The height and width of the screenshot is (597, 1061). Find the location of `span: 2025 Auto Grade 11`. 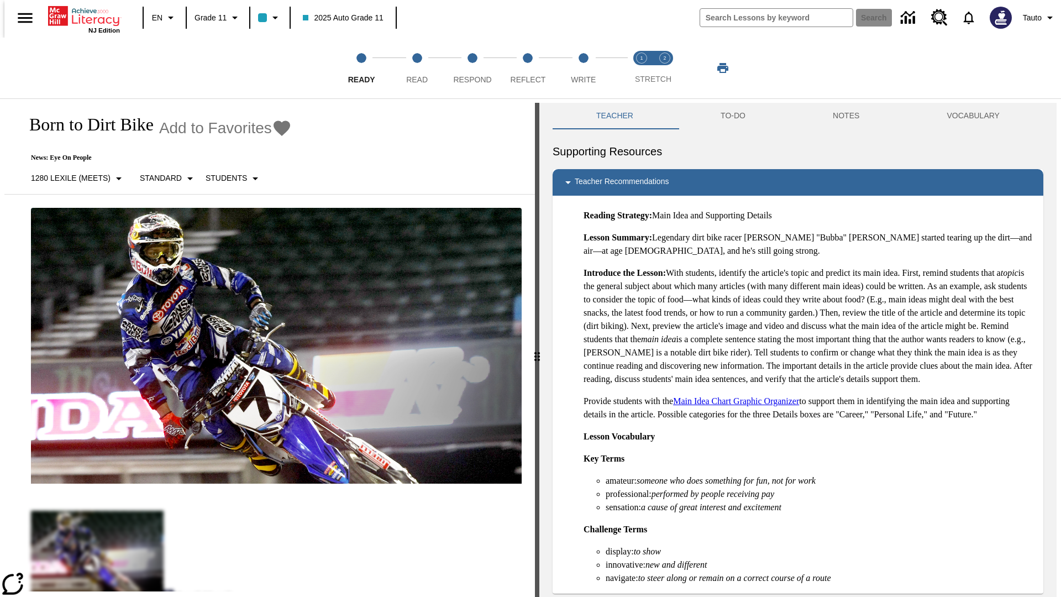

span: 2025 Auto Grade 11 is located at coordinates (343, 18).